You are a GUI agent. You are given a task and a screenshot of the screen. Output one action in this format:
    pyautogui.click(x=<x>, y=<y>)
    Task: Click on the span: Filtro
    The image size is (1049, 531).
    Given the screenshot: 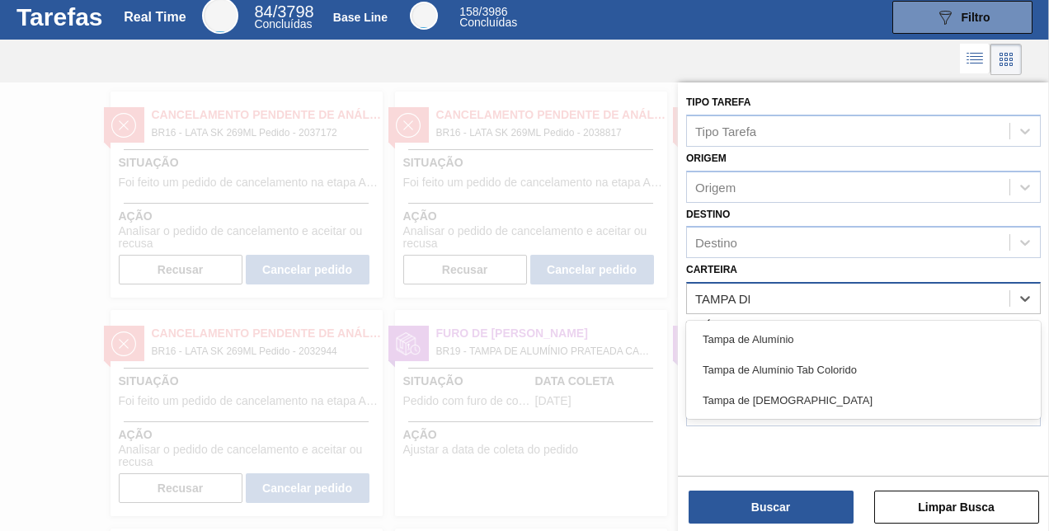 What is the action you would take?
    pyautogui.click(x=975, y=17)
    